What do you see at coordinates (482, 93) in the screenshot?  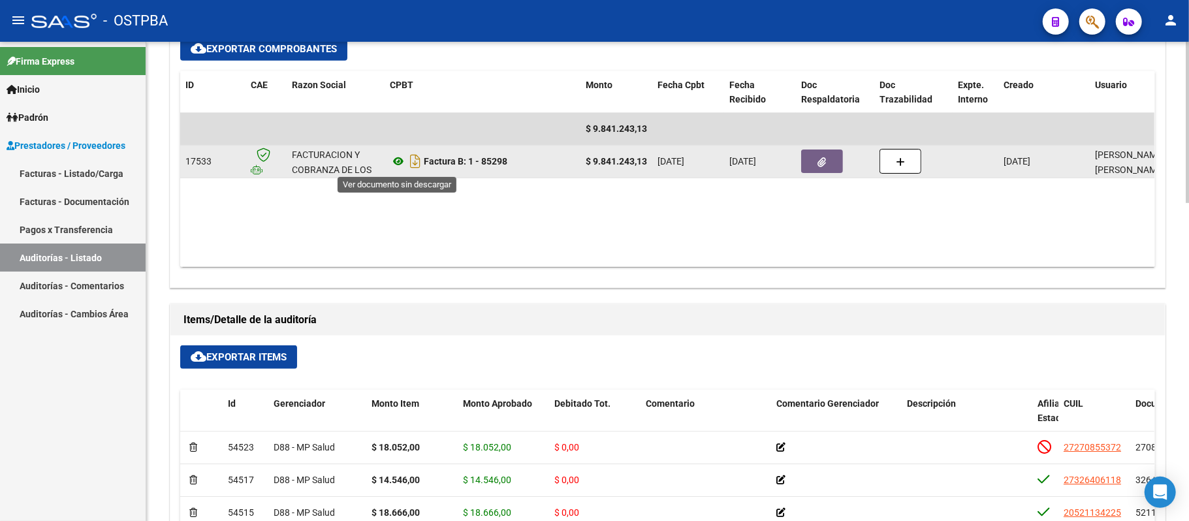 I see `datatable-header-cell: CPBT` at bounding box center [482, 93].